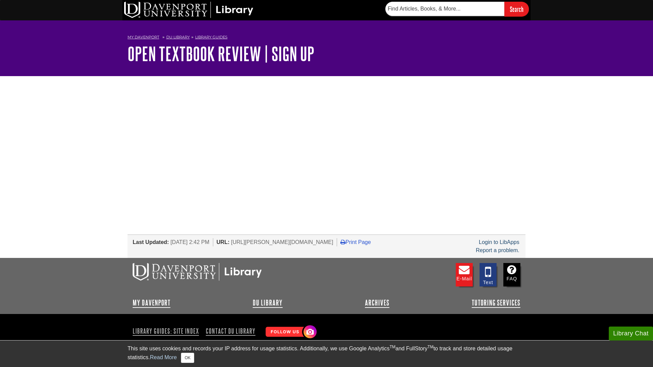  What do you see at coordinates (498, 250) in the screenshot?
I see `a: Report a problem.` at bounding box center [498, 250].